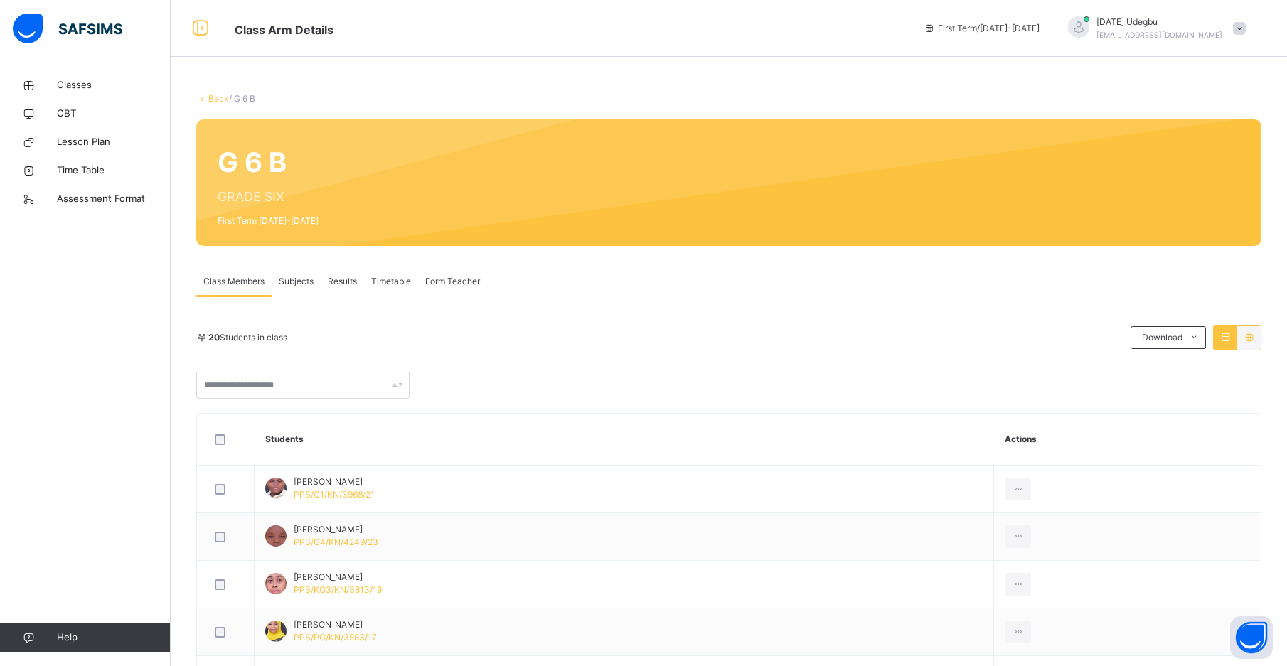 The image size is (1287, 666). I want to click on span: CBT, so click(114, 114).